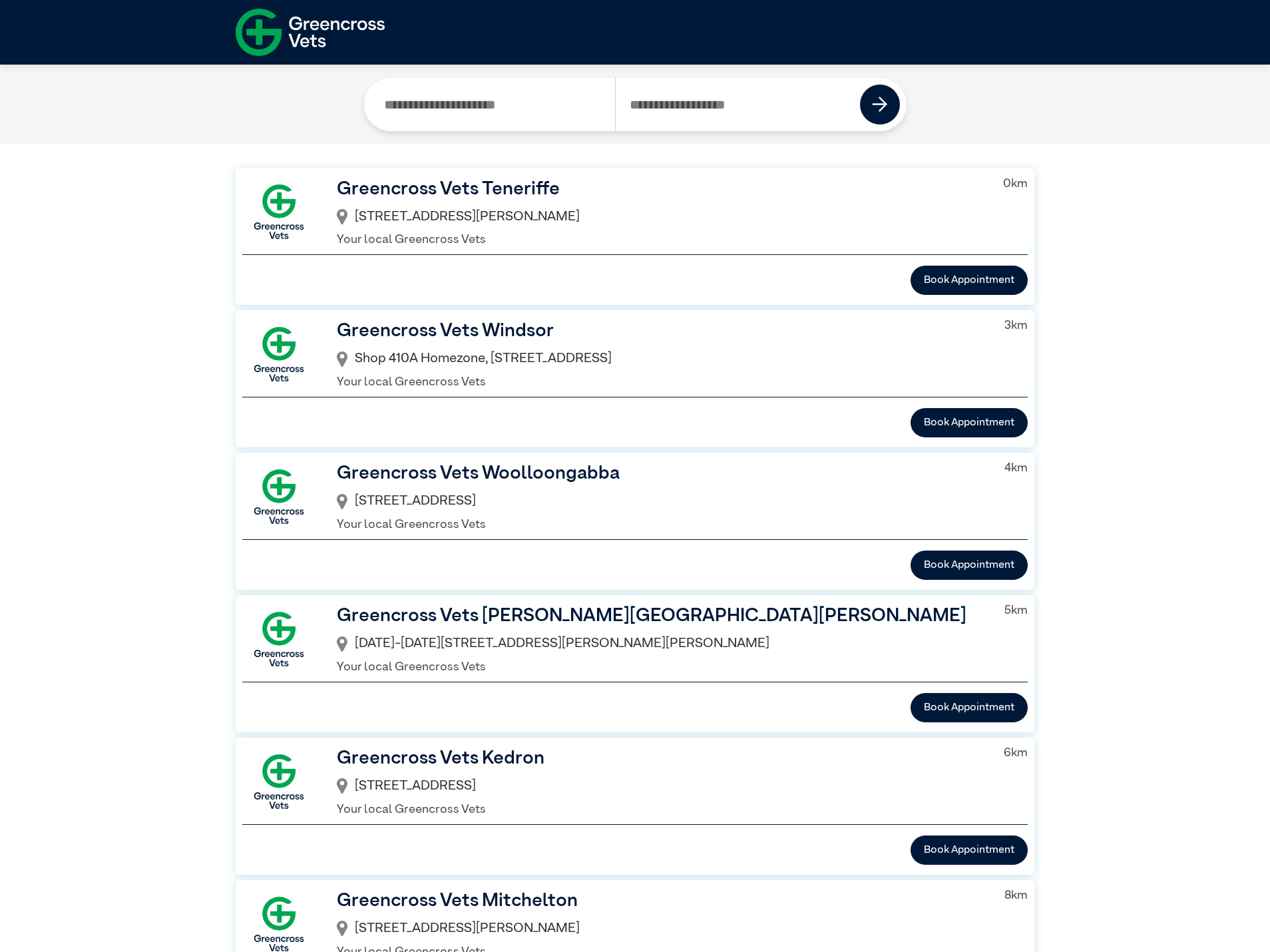  I want to click on p: 8 km, so click(1016, 895).